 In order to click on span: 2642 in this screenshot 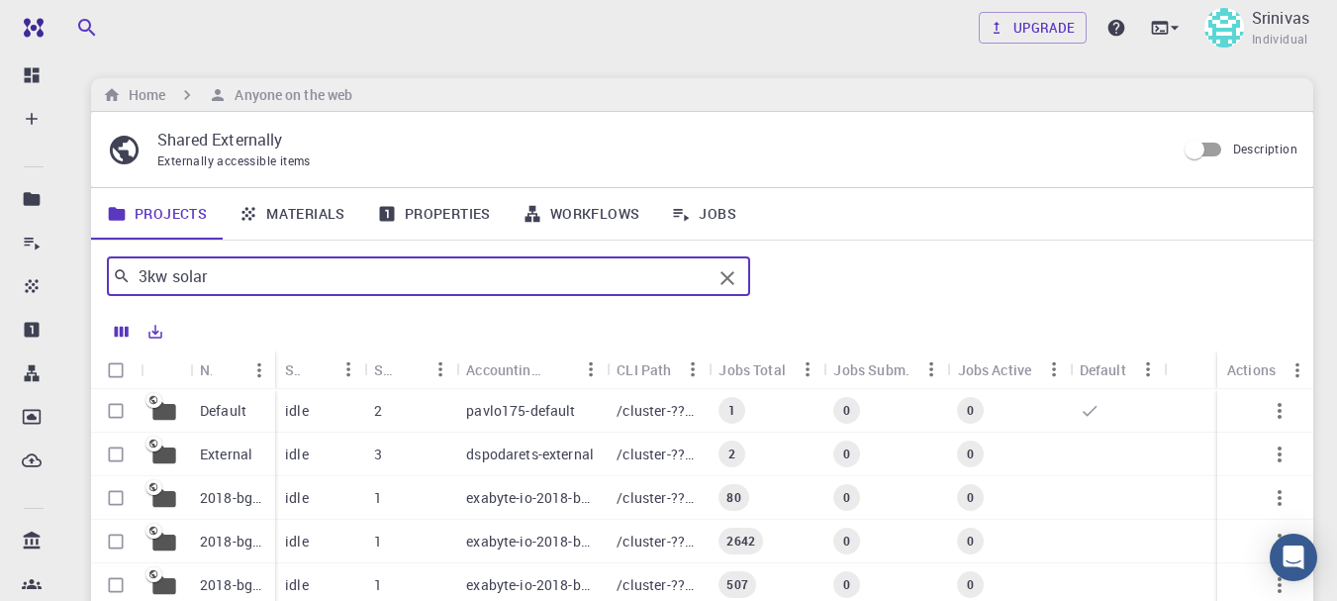, I will do `click(740, 540)`.